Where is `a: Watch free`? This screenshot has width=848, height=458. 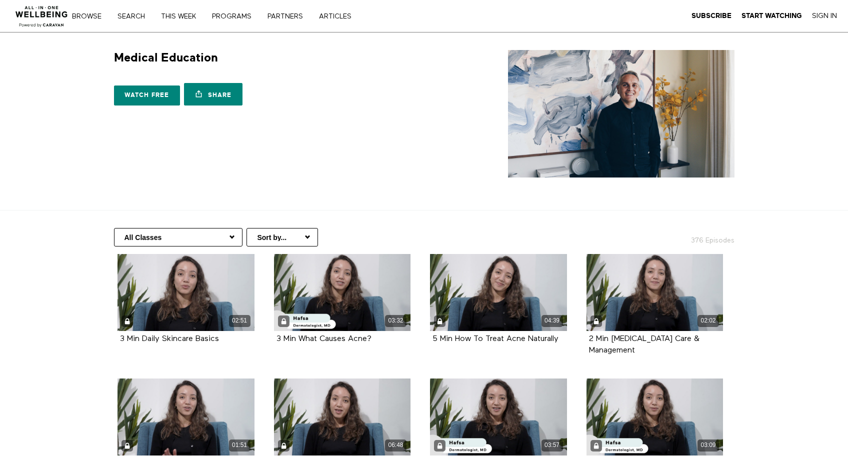
a: Watch free is located at coordinates (147, 96).